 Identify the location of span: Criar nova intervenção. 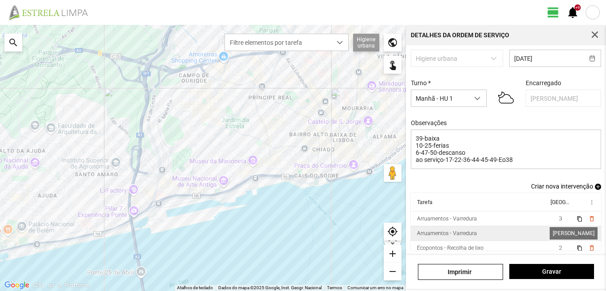
(562, 186).